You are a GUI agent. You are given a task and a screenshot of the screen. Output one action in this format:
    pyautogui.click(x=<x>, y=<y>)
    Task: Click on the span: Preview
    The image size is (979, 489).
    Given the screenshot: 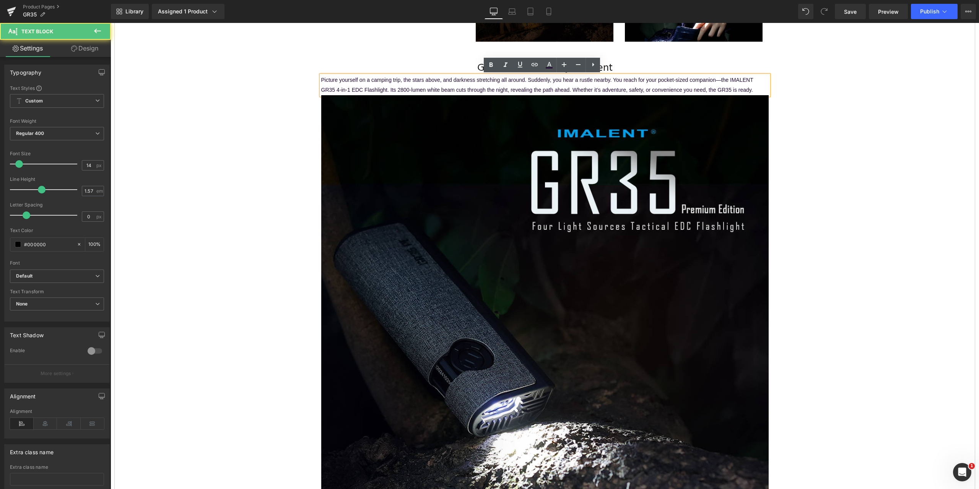 What is the action you would take?
    pyautogui.click(x=888, y=11)
    